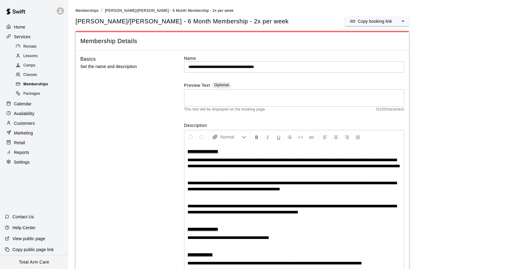  Describe the element at coordinates (22, 162) in the screenshot. I see `p: Settings` at that location.